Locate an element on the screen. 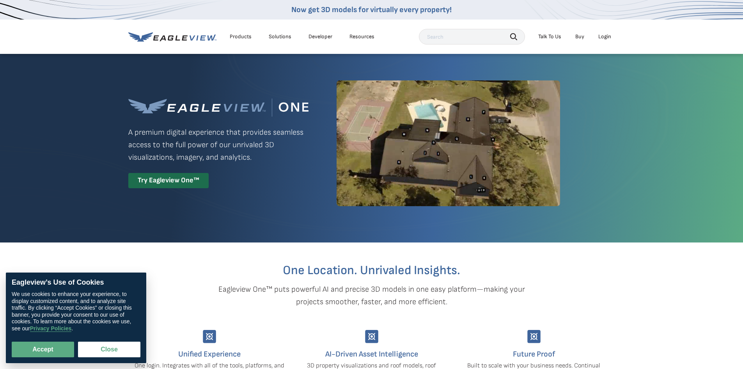  a: Now get 3D models for virtually every property! is located at coordinates (371, 10).